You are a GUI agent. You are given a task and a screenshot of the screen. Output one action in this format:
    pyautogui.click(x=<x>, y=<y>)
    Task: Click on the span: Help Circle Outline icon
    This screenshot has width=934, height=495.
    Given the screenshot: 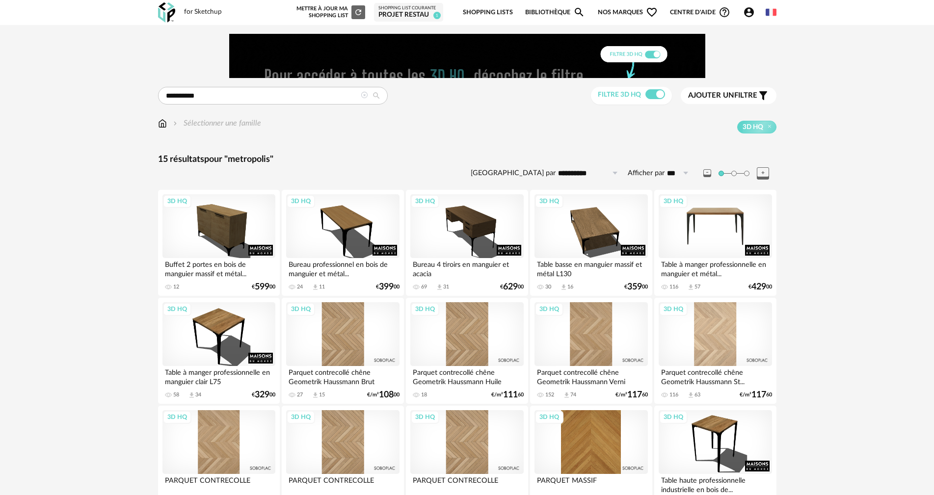 What is the action you would take?
    pyautogui.click(x=725, y=12)
    